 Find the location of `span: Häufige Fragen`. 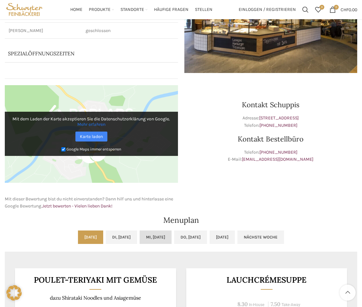

span: Häufige Fragen is located at coordinates (171, 10).